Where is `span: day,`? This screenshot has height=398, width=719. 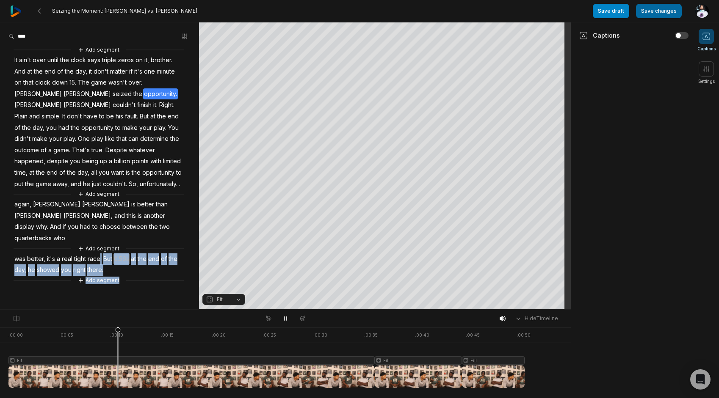
span: day, is located at coordinates (20, 270).